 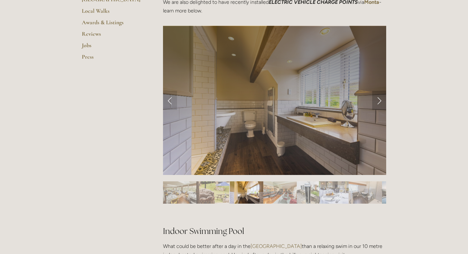 I want to click on a: Jobs, so click(x=112, y=47).